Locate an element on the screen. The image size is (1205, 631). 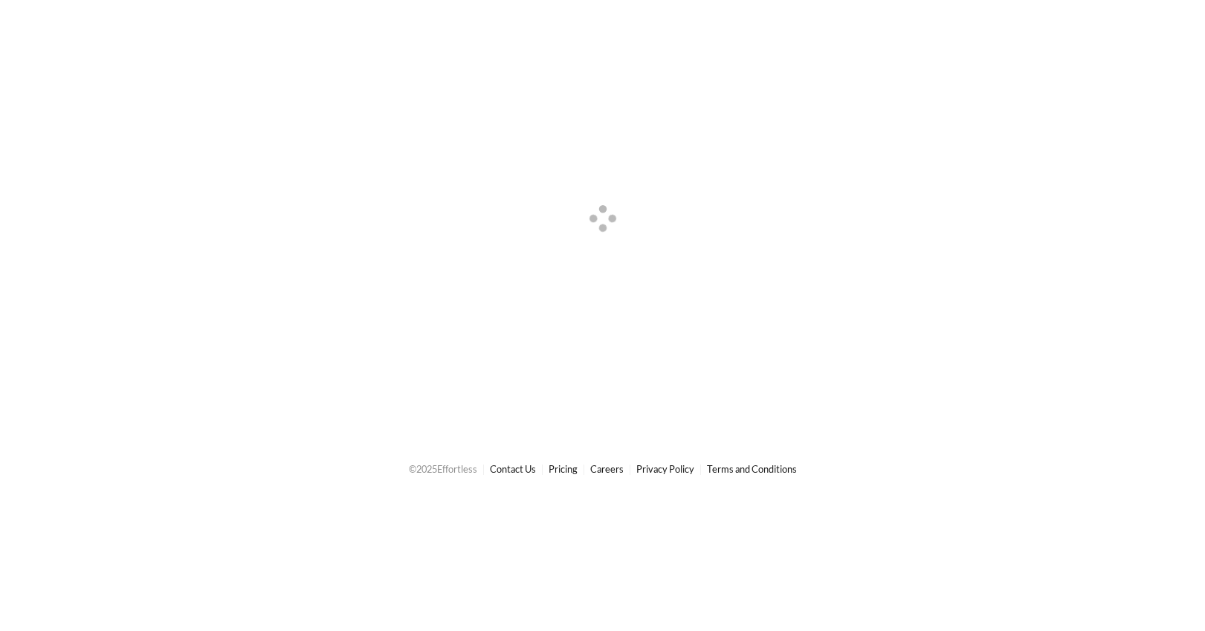
a: Privacy Policy is located at coordinates (666, 469).